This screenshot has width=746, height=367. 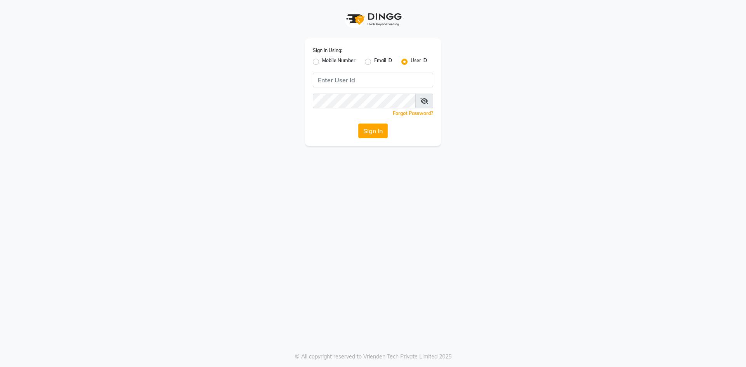 What do you see at coordinates (339, 62) in the screenshot?
I see `label: Mobile Number` at bounding box center [339, 62].